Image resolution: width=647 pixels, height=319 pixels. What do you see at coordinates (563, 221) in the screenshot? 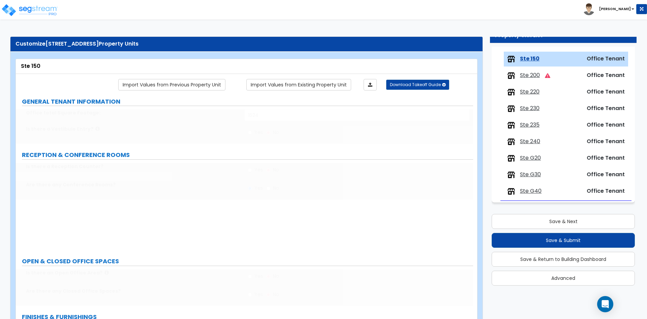
I see `button: Save & Next` at bounding box center [563, 221].